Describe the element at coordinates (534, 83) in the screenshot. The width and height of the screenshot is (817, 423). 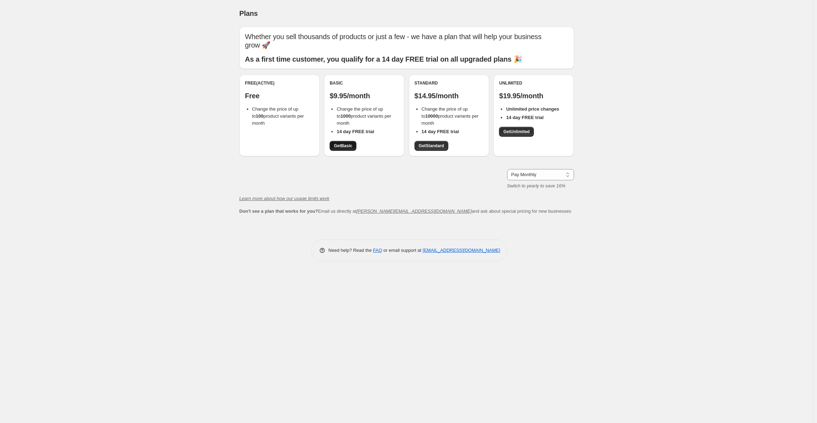
I see `div: Unlimited` at that location.